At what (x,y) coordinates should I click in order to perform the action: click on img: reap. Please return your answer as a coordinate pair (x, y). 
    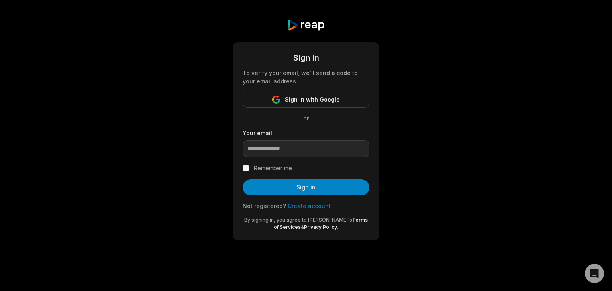
    Looking at the image, I should click on (306, 25).